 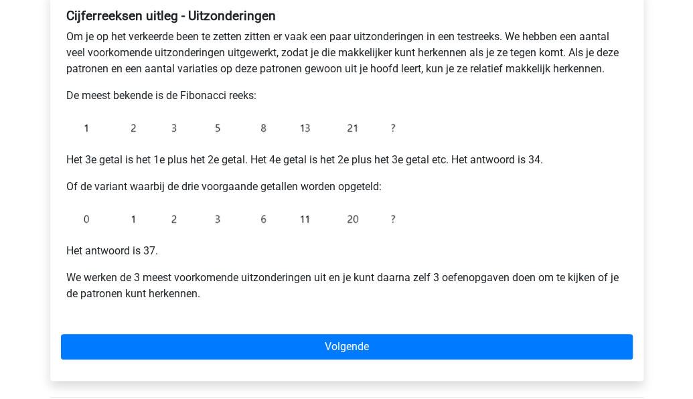 What do you see at coordinates (234, 128) in the screenshot?
I see `img: Exceptions_intro_1.png` at bounding box center [234, 128].